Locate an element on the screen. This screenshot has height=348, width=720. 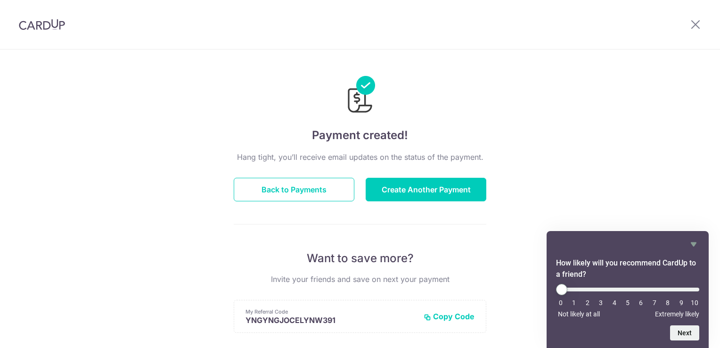
button: Back to Payments is located at coordinates (294, 189).